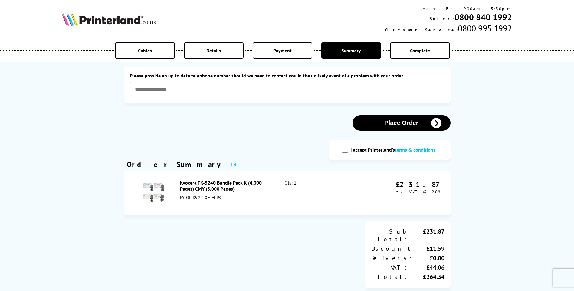 The height and width of the screenshot is (291, 574). What do you see at coordinates (351, 50) in the screenshot?
I see `span: Summary` at bounding box center [351, 50].